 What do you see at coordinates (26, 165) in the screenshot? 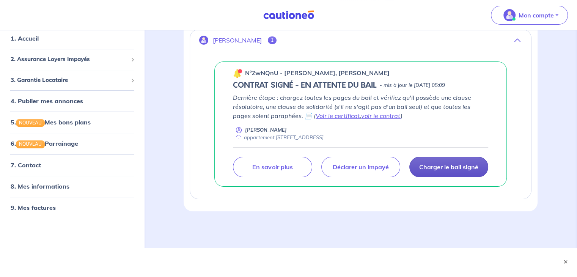
I see `a: 7. Contact` at bounding box center [26, 165].